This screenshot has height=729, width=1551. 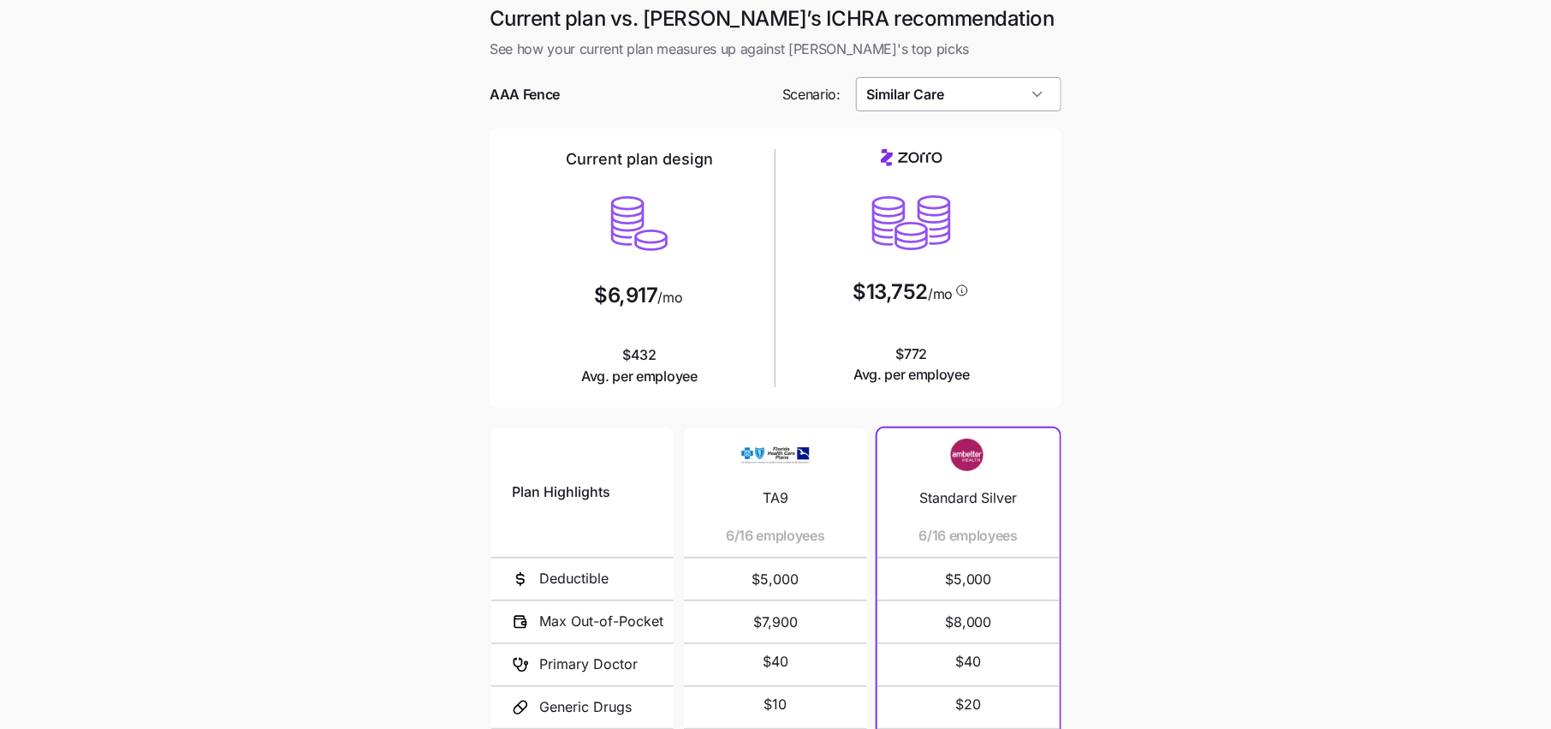 I want to click on span: Scenario:, so click(x=812, y=94).